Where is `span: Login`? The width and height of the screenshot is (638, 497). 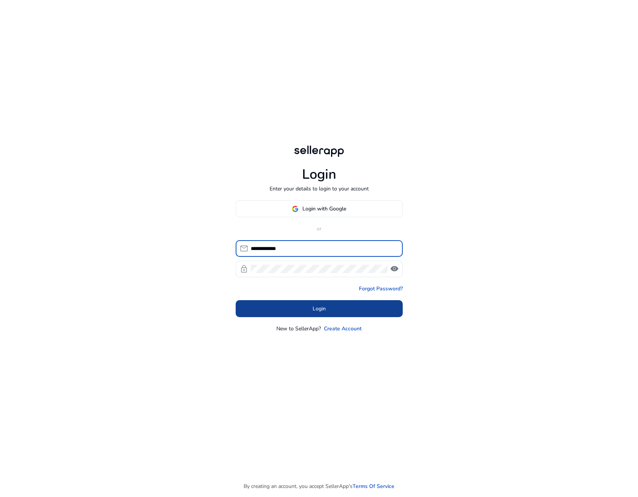 span: Login is located at coordinates (319, 308).